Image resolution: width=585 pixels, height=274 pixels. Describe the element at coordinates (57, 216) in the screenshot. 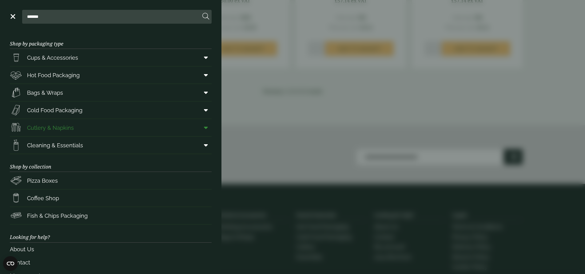

I see `span: Fish & Chips Packaging` at that location.